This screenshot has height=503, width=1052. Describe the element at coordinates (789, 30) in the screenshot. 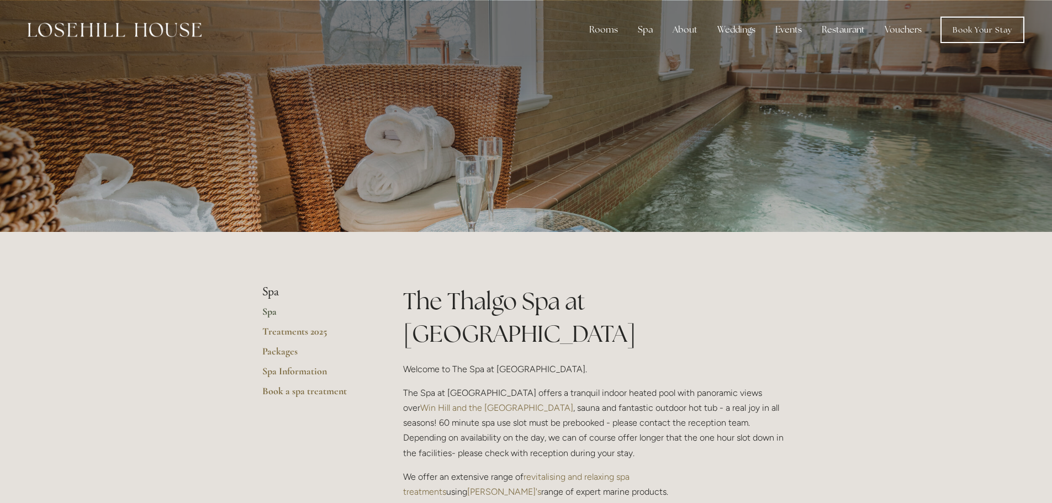

I see `div: Events` at that location.